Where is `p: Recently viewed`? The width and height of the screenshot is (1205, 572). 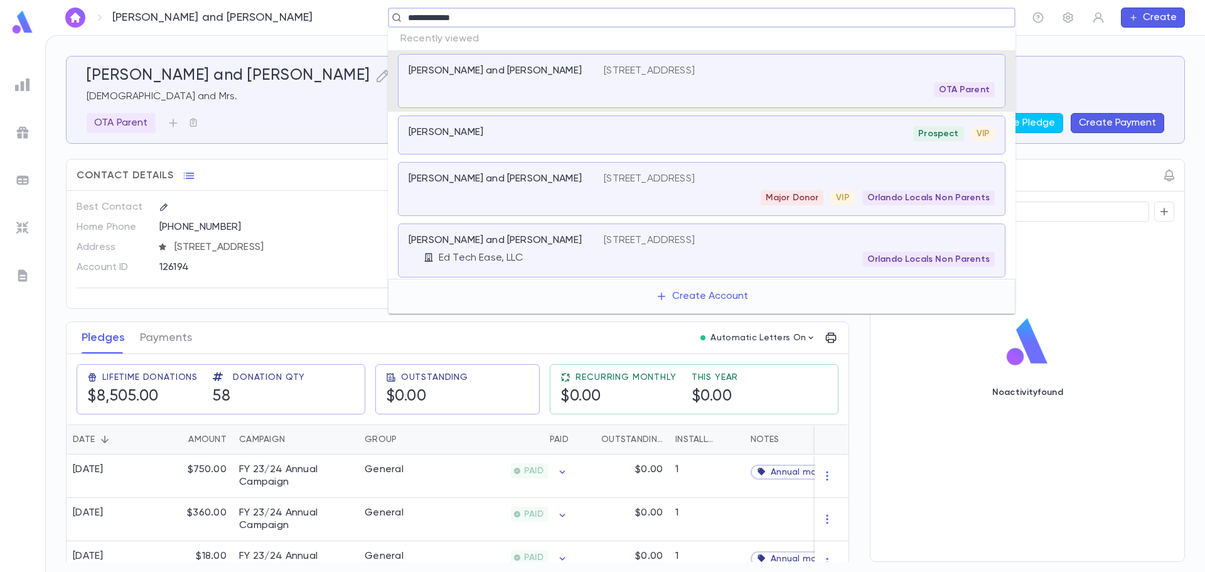 p: Recently viewed is located at coordinates (702, 39).